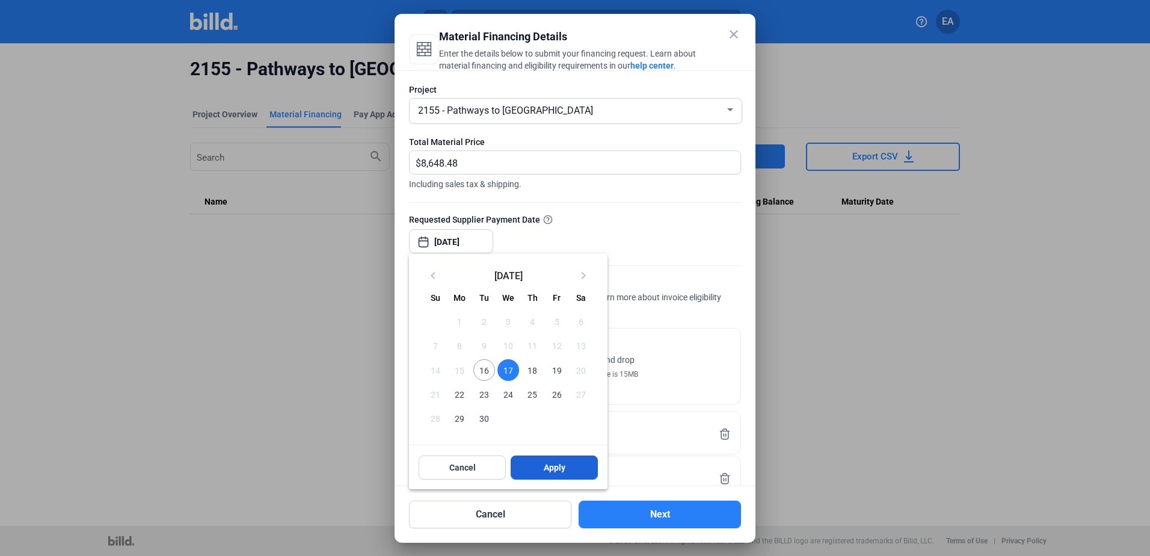  I want to click on span: We, so click(508, 298).